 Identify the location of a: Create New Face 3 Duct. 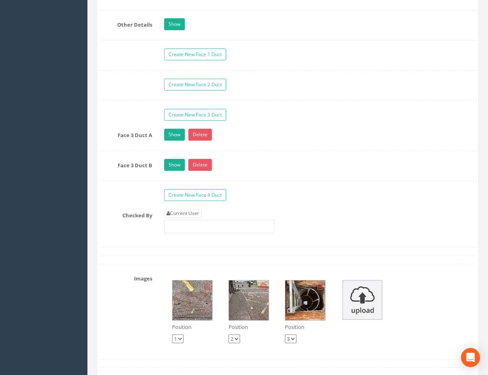
(195, 115).